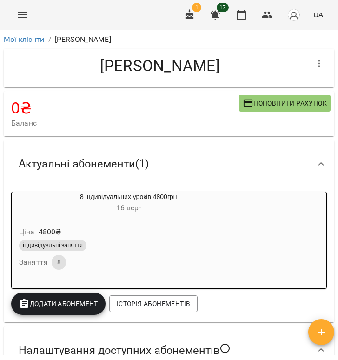 The height and width of the screenshot is (360, 338). What do you see at coordinates (294, 15) in the screenshot?
I see `img: avatar_s.png` at bounding box center [294, 15].